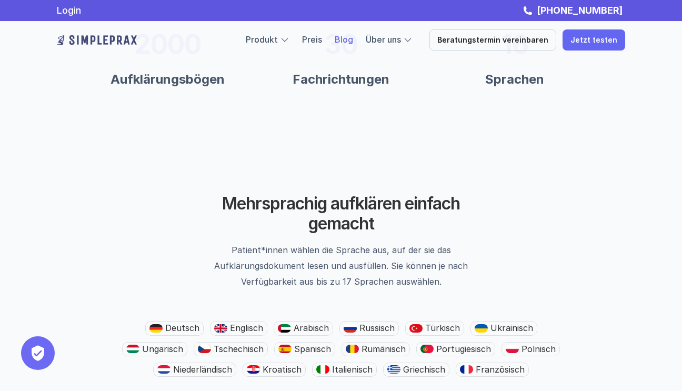 This screenshot has height=391, width=682. Describe the element at coordinates (220, 328) in the screenshot. I see `img: Englisch` at that location.